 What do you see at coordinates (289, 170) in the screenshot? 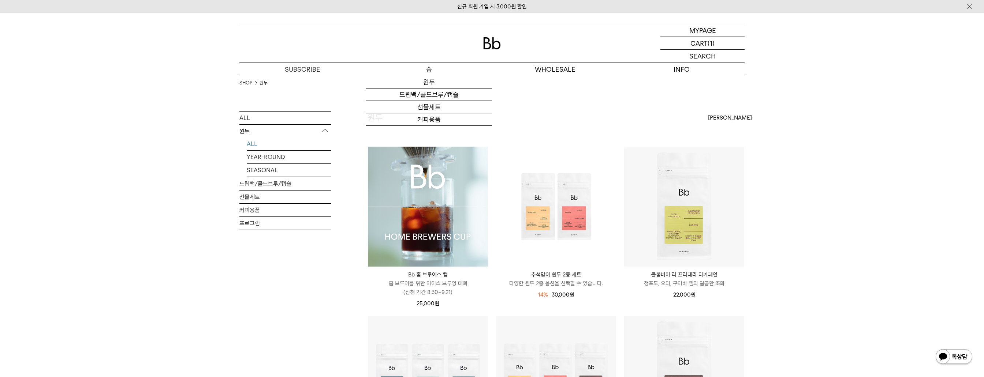
I see `a: SEASONAL` at bounding box center [289, 170].